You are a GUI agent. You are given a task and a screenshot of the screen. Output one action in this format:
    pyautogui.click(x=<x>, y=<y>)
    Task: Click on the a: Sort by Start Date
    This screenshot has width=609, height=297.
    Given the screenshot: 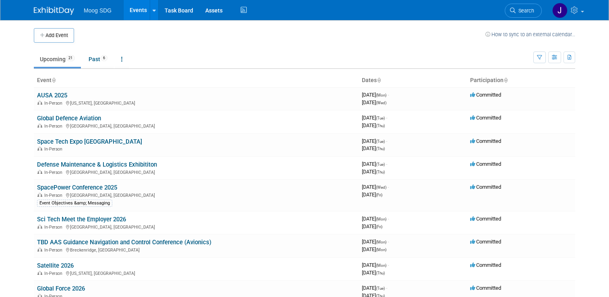 What is the action you would take?
    pyautogui.click(x=379, y=80)
    